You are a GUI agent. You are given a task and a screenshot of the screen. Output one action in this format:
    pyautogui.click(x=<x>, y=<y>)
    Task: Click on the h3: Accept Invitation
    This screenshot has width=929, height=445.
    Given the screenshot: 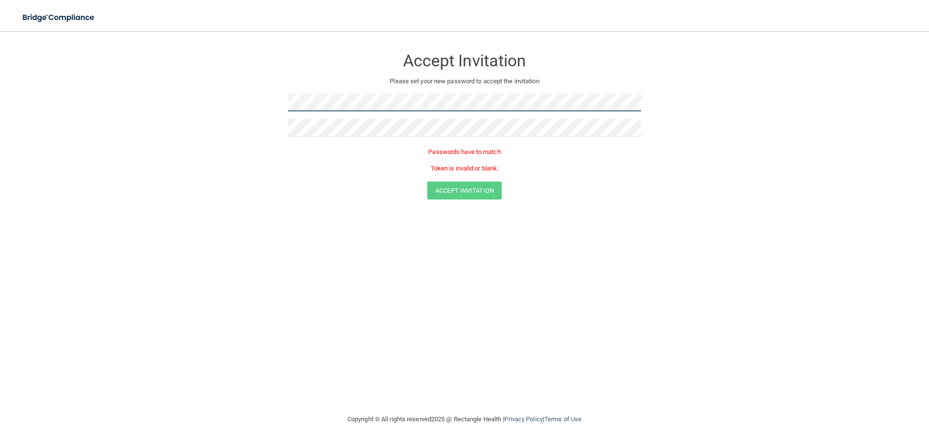 What is the action you would take?
    pyautogui.click(x=464, y=60)
    